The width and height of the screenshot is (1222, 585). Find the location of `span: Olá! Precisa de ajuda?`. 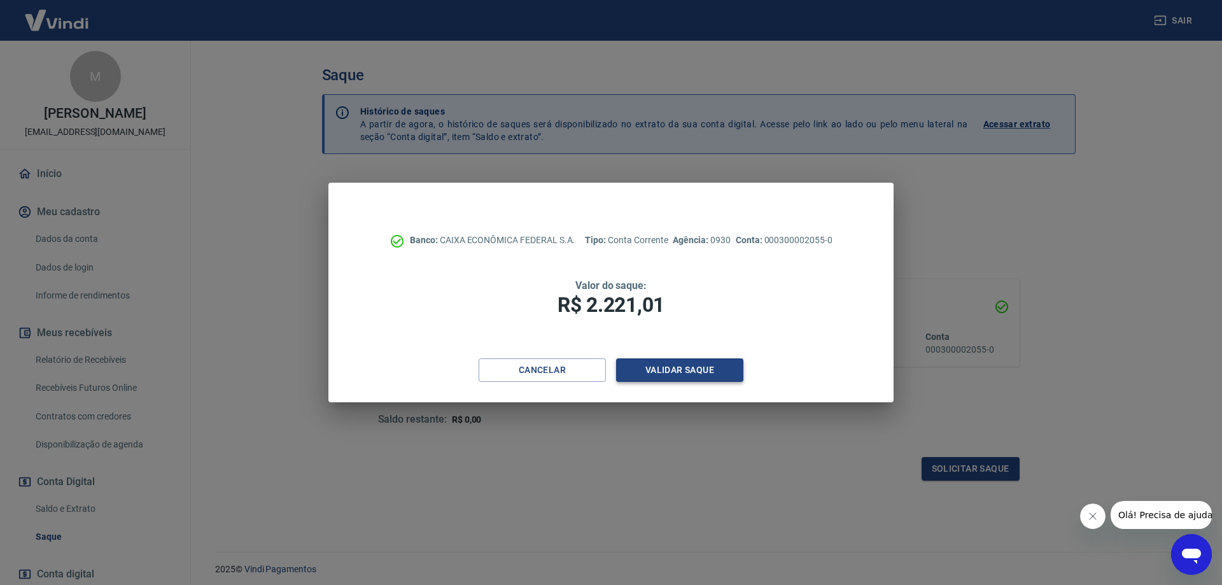

span: Olá! Precisa de ajuda? is located at coordinates (57, 14).